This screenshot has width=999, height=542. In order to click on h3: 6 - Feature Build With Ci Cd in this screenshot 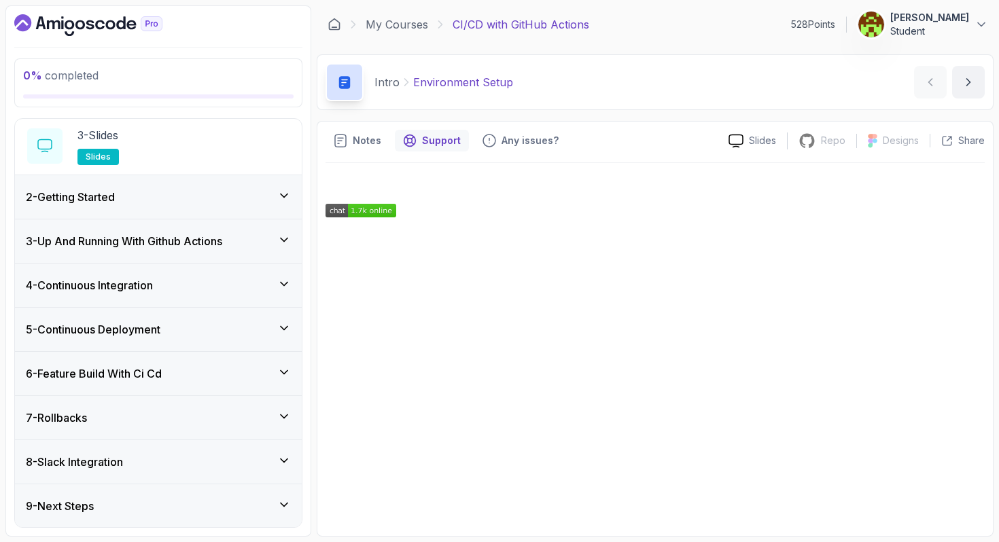, I will do `click(94, 374)`.